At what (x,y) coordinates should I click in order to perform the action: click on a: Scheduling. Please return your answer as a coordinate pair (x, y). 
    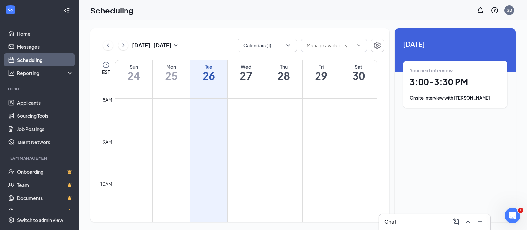
    Looking at the image, I should click on (45, 60).